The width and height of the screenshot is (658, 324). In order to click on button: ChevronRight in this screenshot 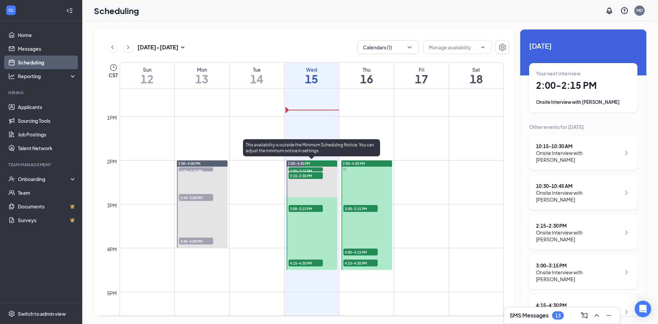, I will do `click(128, 47)`.